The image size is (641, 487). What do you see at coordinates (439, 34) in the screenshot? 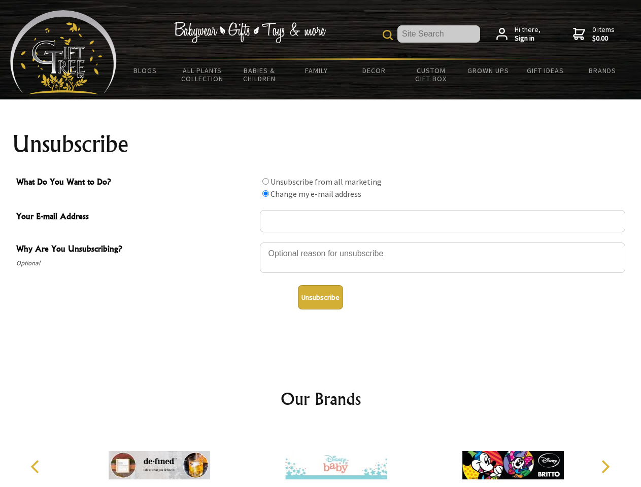
I see `input: Site Search` at bounding box center [439, 34].